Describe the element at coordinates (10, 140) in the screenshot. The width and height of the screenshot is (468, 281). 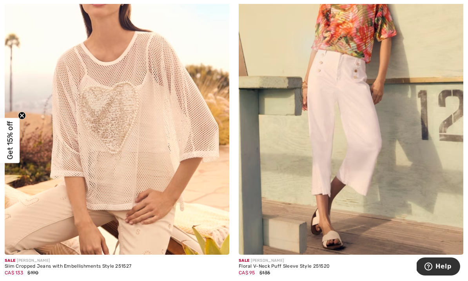
I see `span: Get 15% off` at that location.